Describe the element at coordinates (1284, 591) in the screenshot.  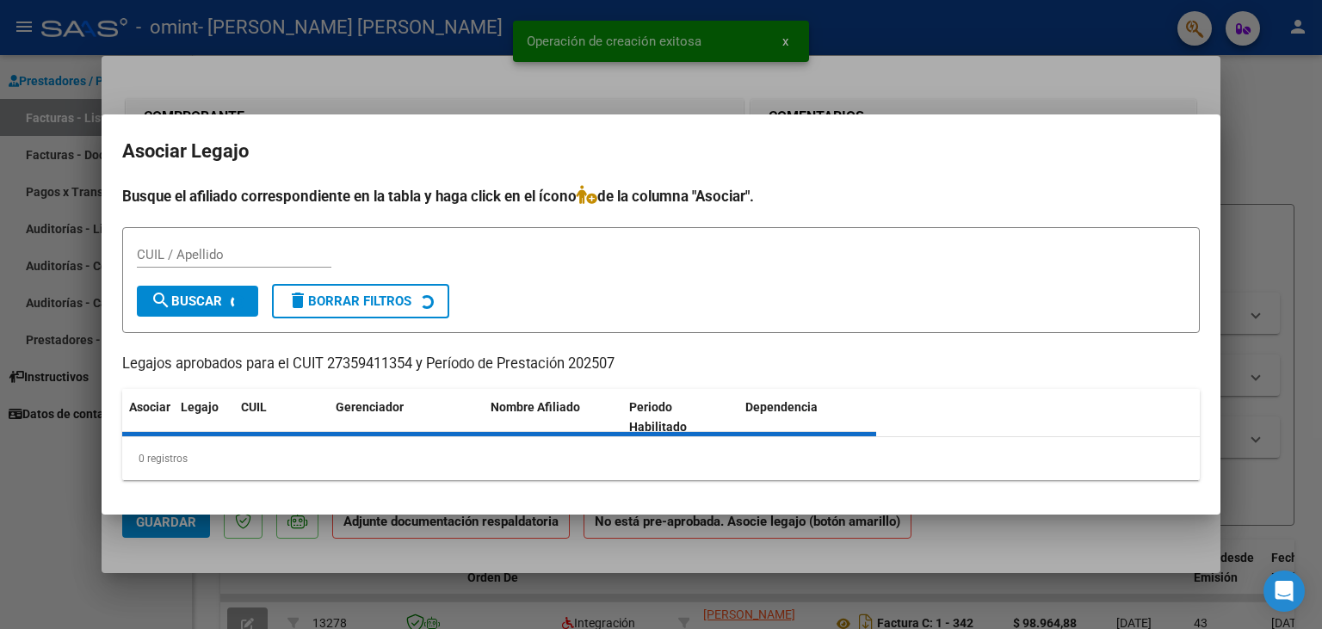
I see `div: Open Intercom Messenger` at that location.